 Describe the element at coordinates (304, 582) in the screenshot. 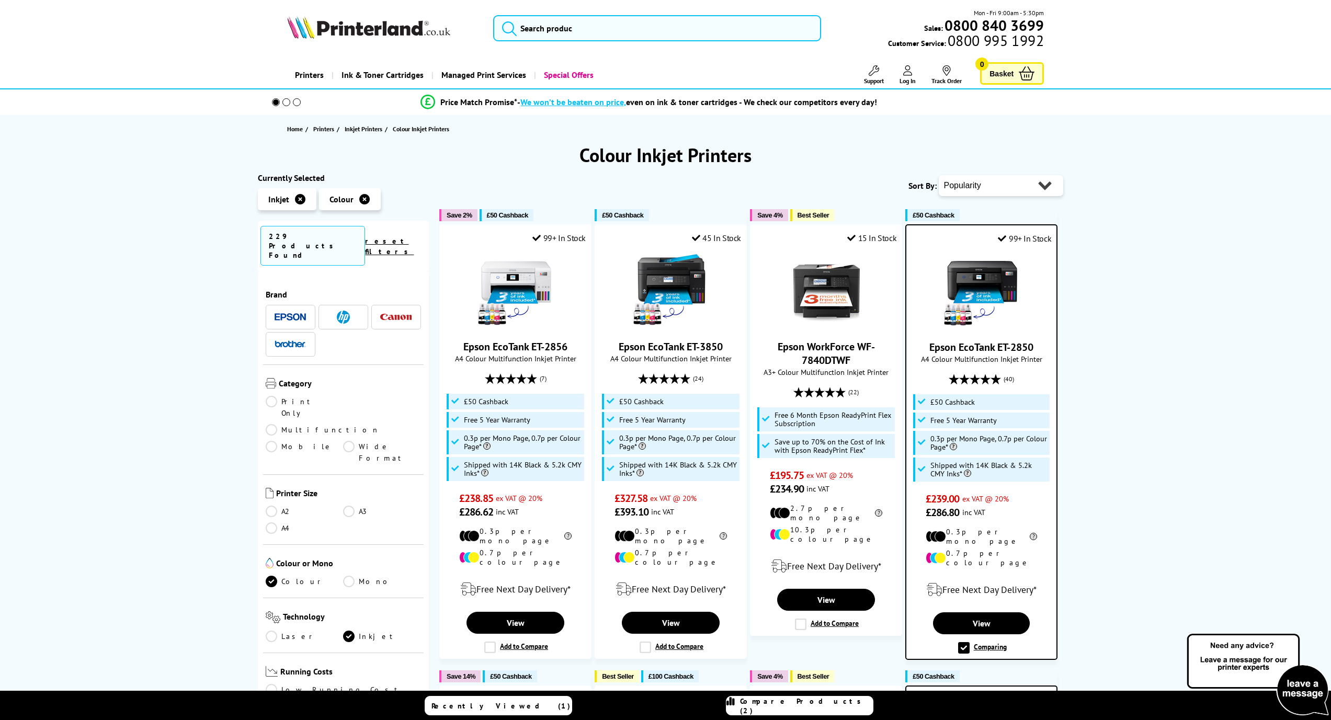

I see `a: Colour` at that location.